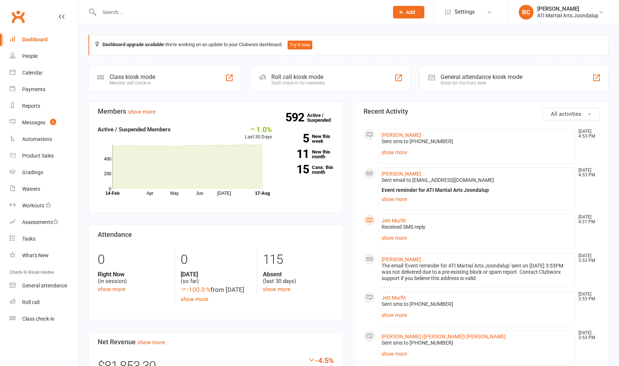 This screenshot has height=366, width=619. What do you see at coordinates (44, 319) in the screenshot?
I see `a: Class kiosk mode` at bounding box center [44, 319].